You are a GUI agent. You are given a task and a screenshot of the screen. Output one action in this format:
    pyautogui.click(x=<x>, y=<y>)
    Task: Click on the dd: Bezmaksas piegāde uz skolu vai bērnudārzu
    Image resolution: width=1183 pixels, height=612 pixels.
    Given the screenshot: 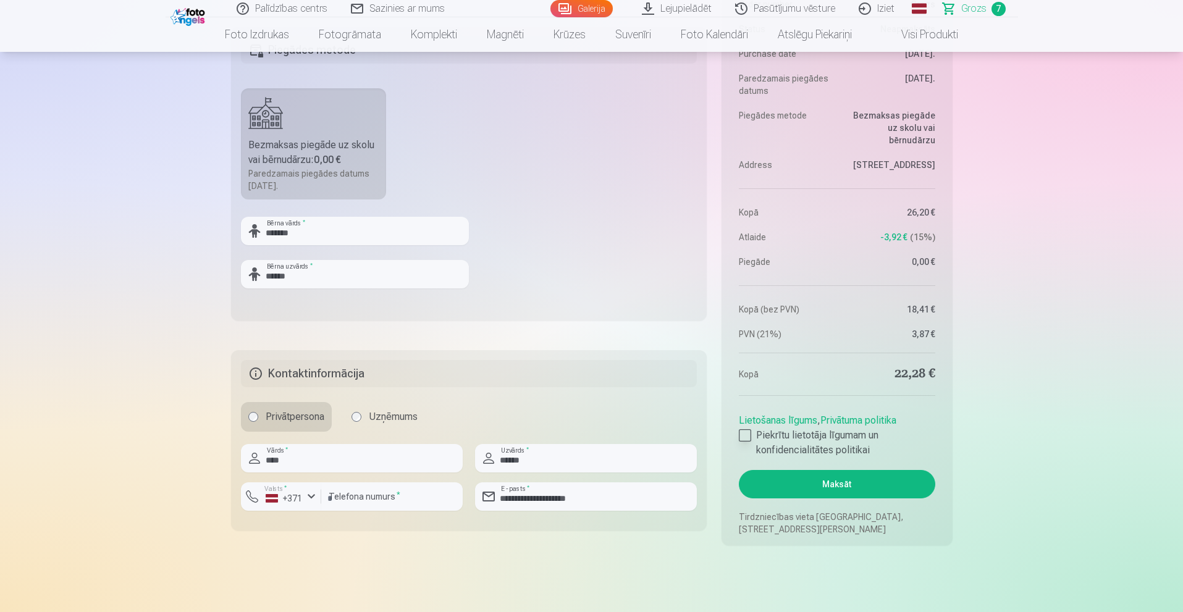 What is the action you would take?
    pyautogui.click(x=889, y=128)
    